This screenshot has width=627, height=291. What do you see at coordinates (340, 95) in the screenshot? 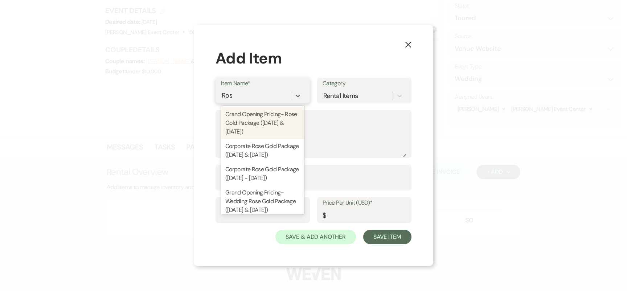
I see `div: Rental Items` at bounding box center [340, 95].